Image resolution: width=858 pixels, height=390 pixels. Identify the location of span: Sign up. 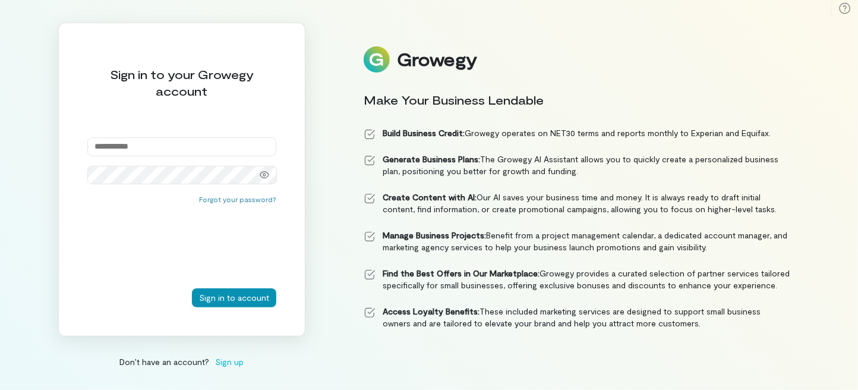
(230, 361).